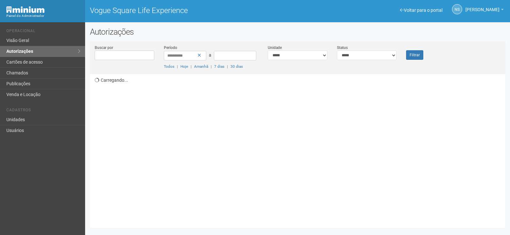 This screenshot has height=235, width=510. What do you see at coordinates (457, 9) in the screenshot?
I see `a: NS` at bounding box center [457, 9].